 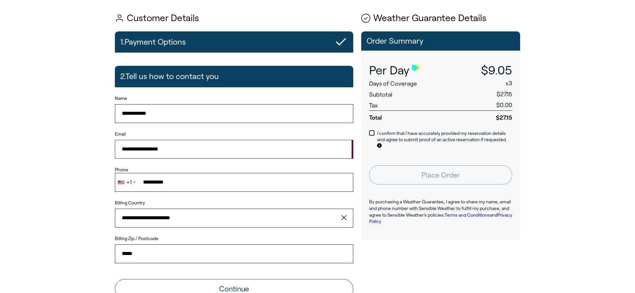 What do you see at coordinates (509, 83) in the screenshot?
I see `span: x 3` at bounding box center [509, 83].